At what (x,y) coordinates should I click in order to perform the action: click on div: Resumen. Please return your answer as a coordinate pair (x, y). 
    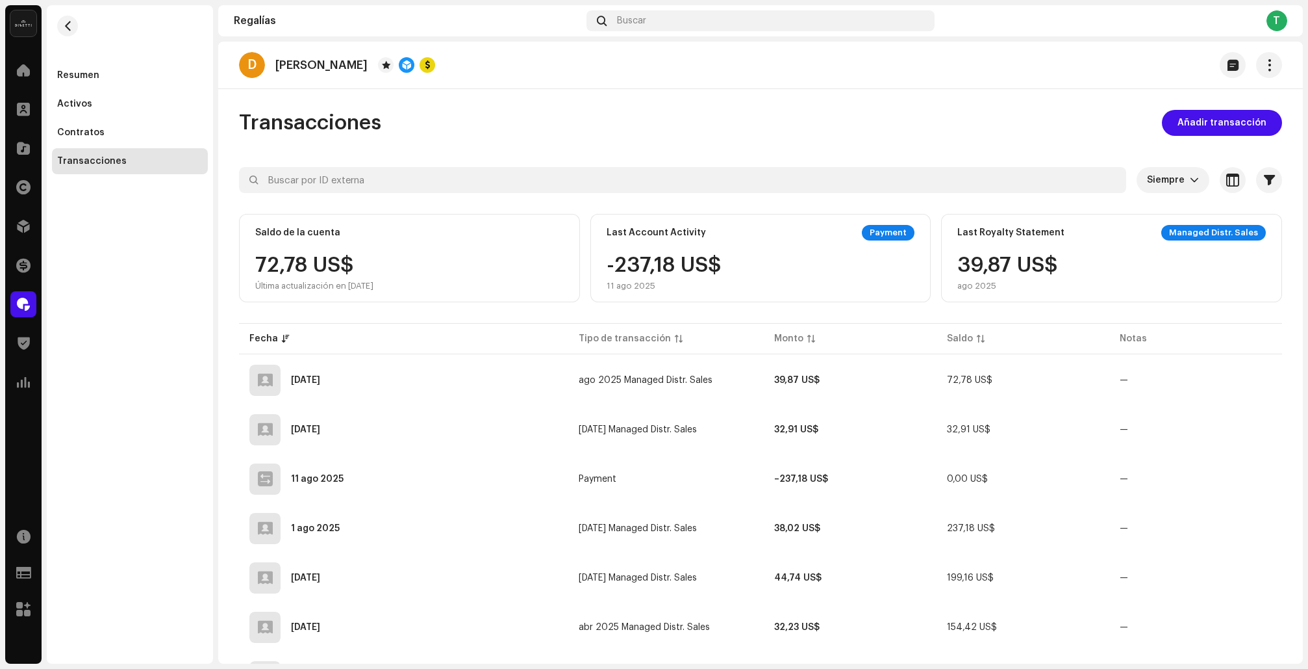
    Looking at the image, I should click on (78, 75).